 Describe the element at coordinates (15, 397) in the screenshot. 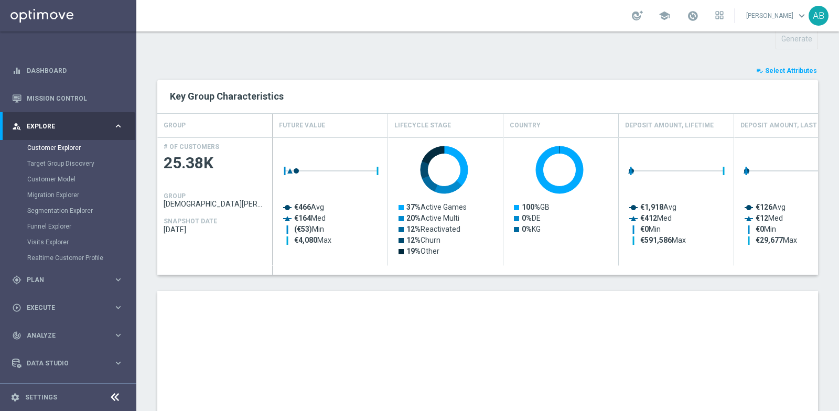

I see `i: settings` at that location.